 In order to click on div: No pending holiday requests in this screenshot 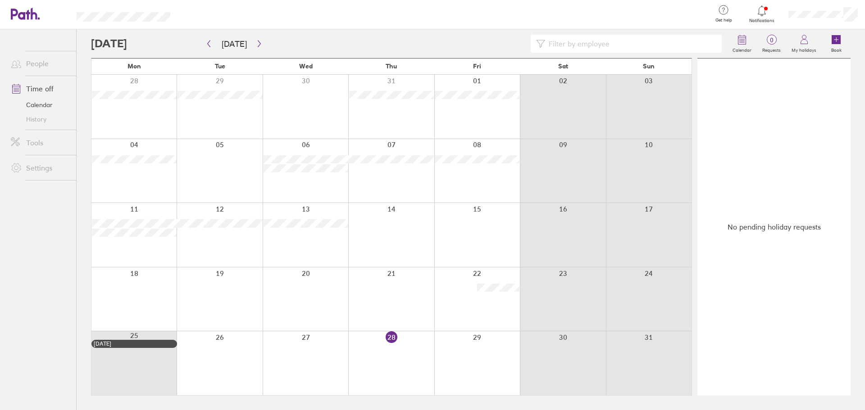, I will do `click(774, 227)`.